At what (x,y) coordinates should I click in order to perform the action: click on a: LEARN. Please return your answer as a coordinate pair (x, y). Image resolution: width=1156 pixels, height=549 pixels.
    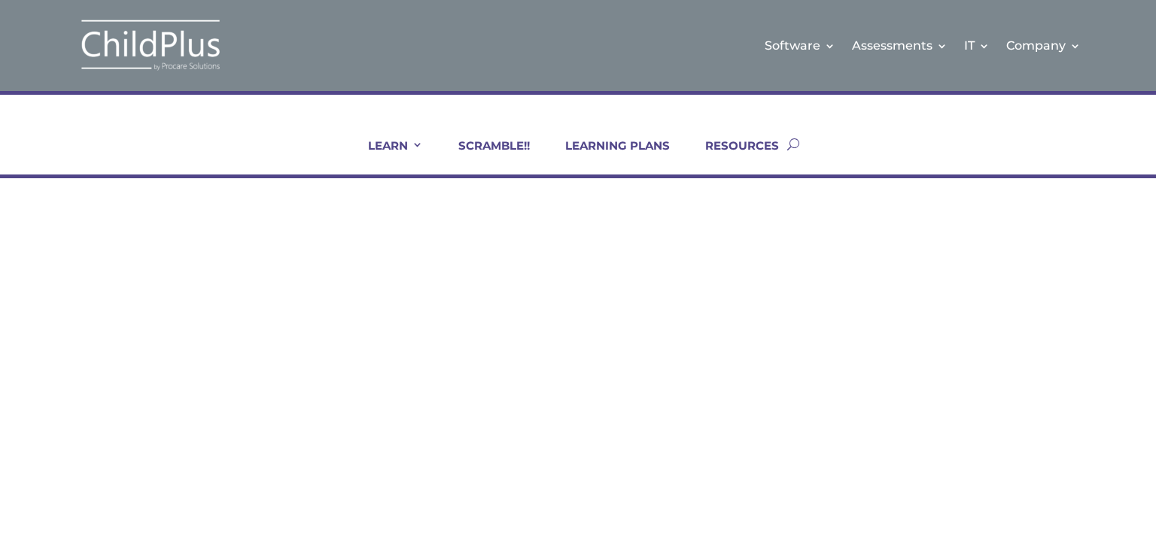
    Looking at the image, I should click on (386, 156).